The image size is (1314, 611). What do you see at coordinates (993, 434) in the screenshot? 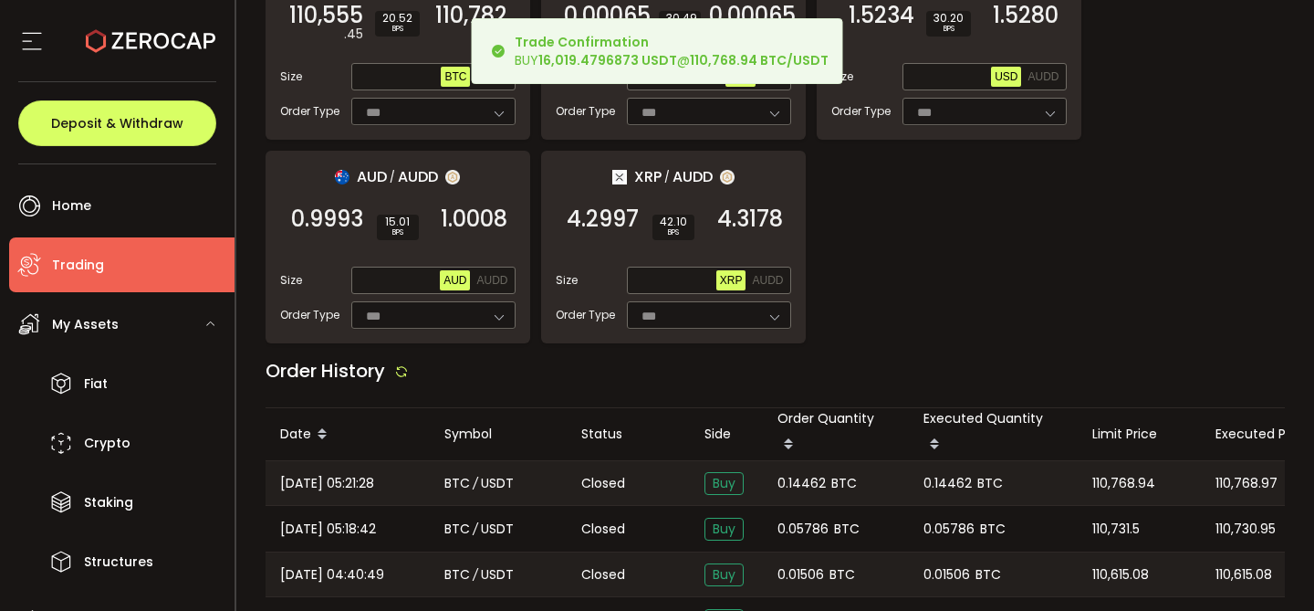
I see `div: Executed Quantity` at bounding box center [993, 434].